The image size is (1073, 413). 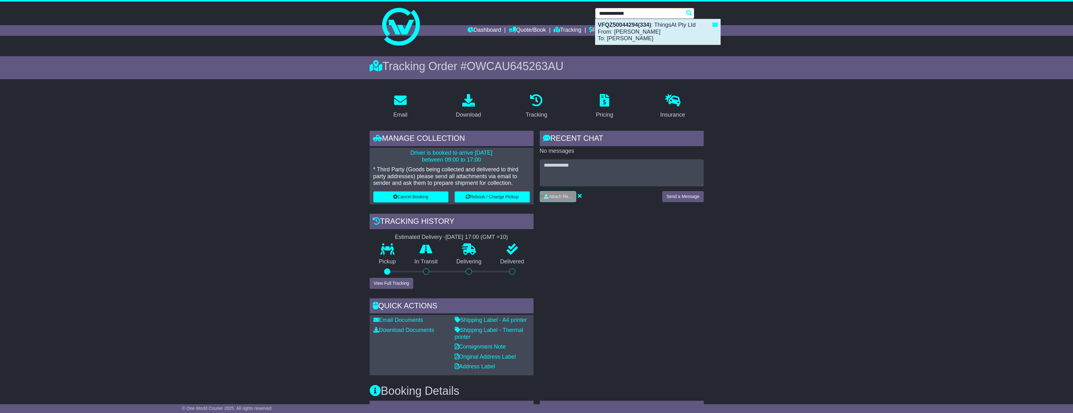 What do you see at coordinates (512, 262) in the screenshot?
I see `p: Delivered` at bounding box center [512, 262].